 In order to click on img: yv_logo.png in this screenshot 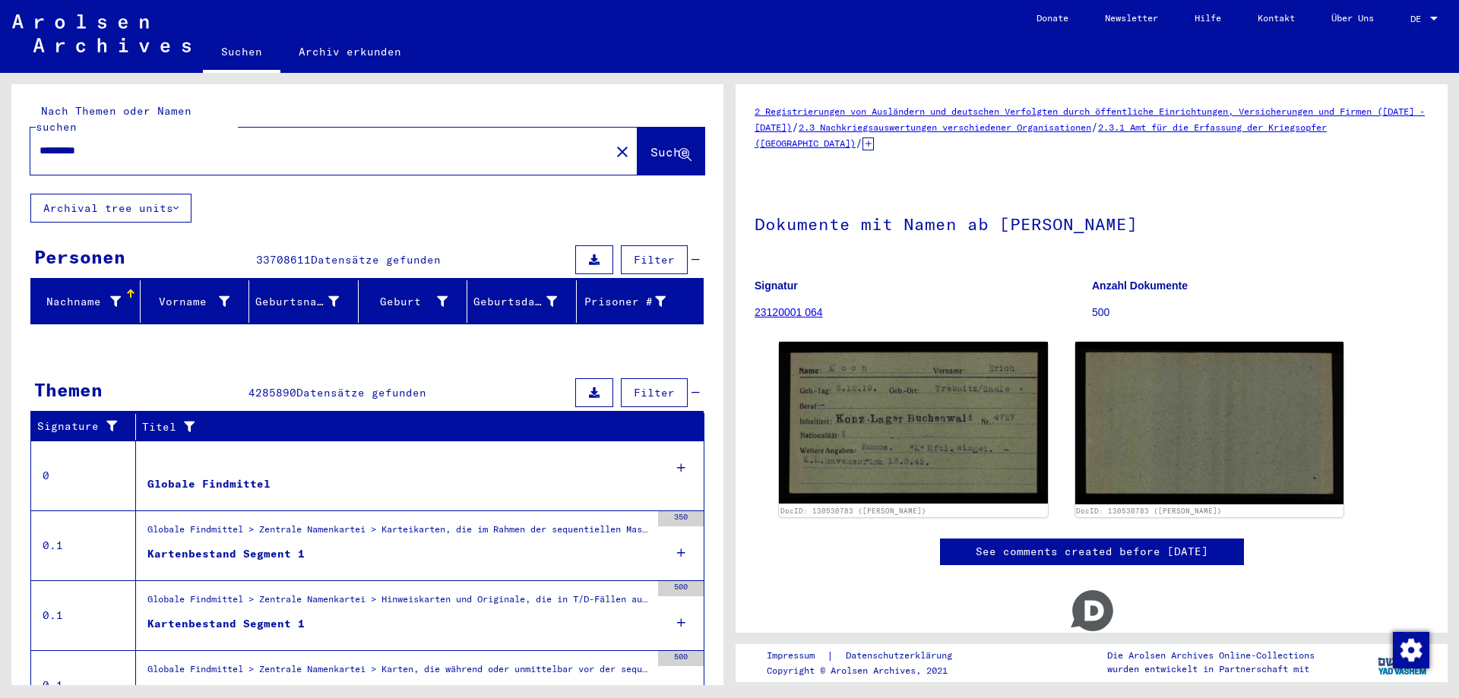, I will do `click(1402, 662)`.